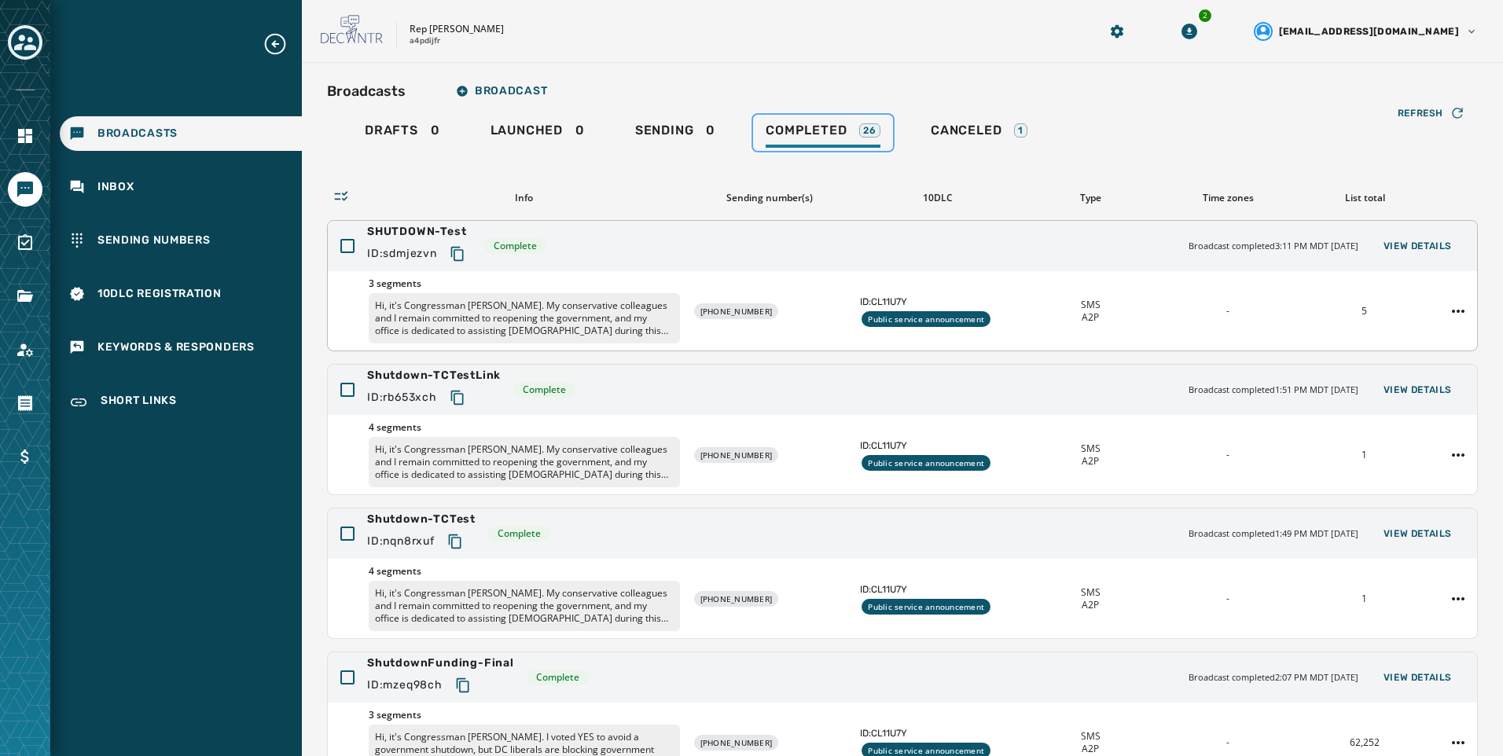  What do you see at coordinates (402, 133) in the screenshot?
I see `a: Drafts0` at bounding box center [402, 133].